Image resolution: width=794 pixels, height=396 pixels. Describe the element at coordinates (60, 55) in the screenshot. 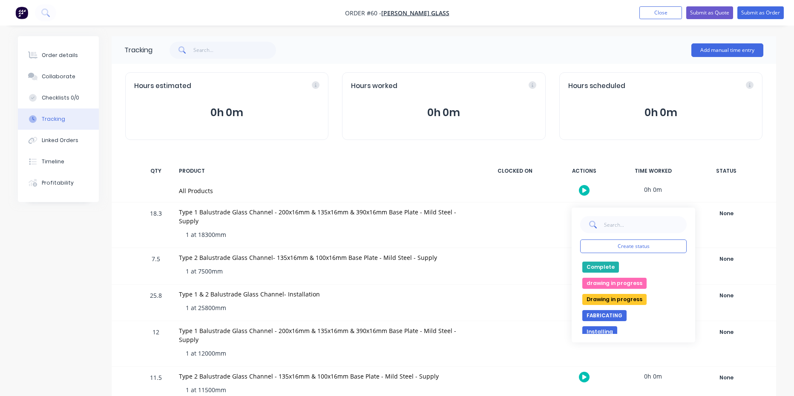

I see `div: Order details` at that location.